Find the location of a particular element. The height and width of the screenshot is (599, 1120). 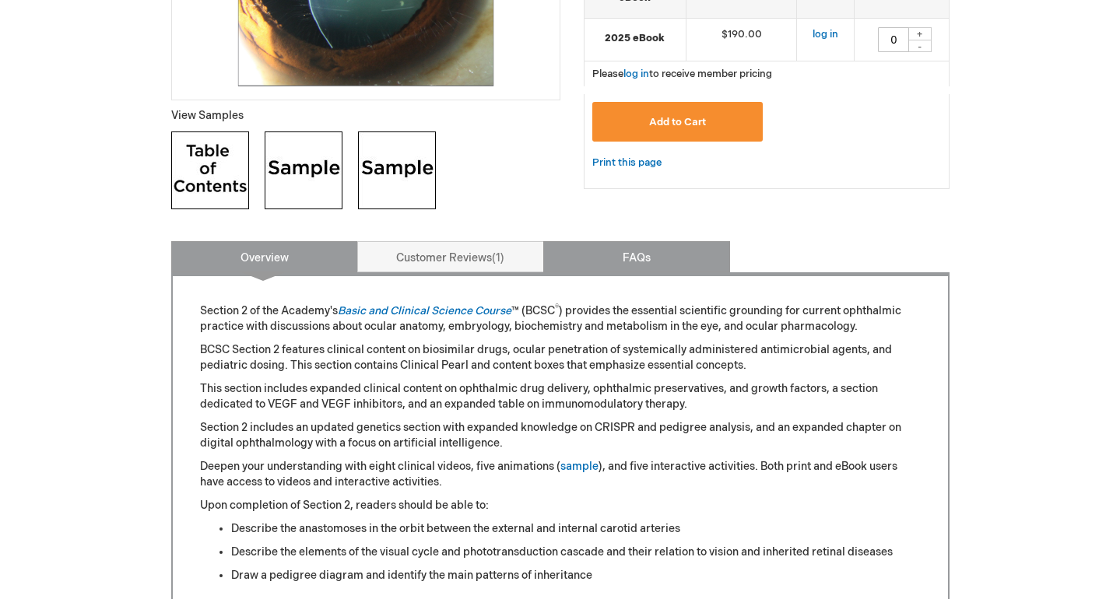

li: Draw a pedigree diagram and identify the main patterns of inheritance is located at coordinates (576, 576).